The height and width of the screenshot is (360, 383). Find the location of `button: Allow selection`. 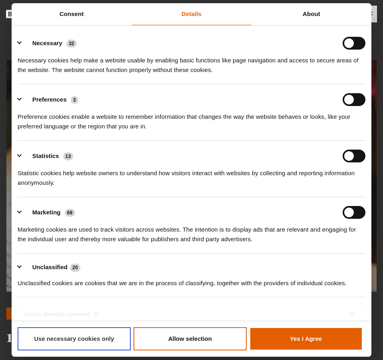

button: Allow selection is located at coordinates (190, 339).